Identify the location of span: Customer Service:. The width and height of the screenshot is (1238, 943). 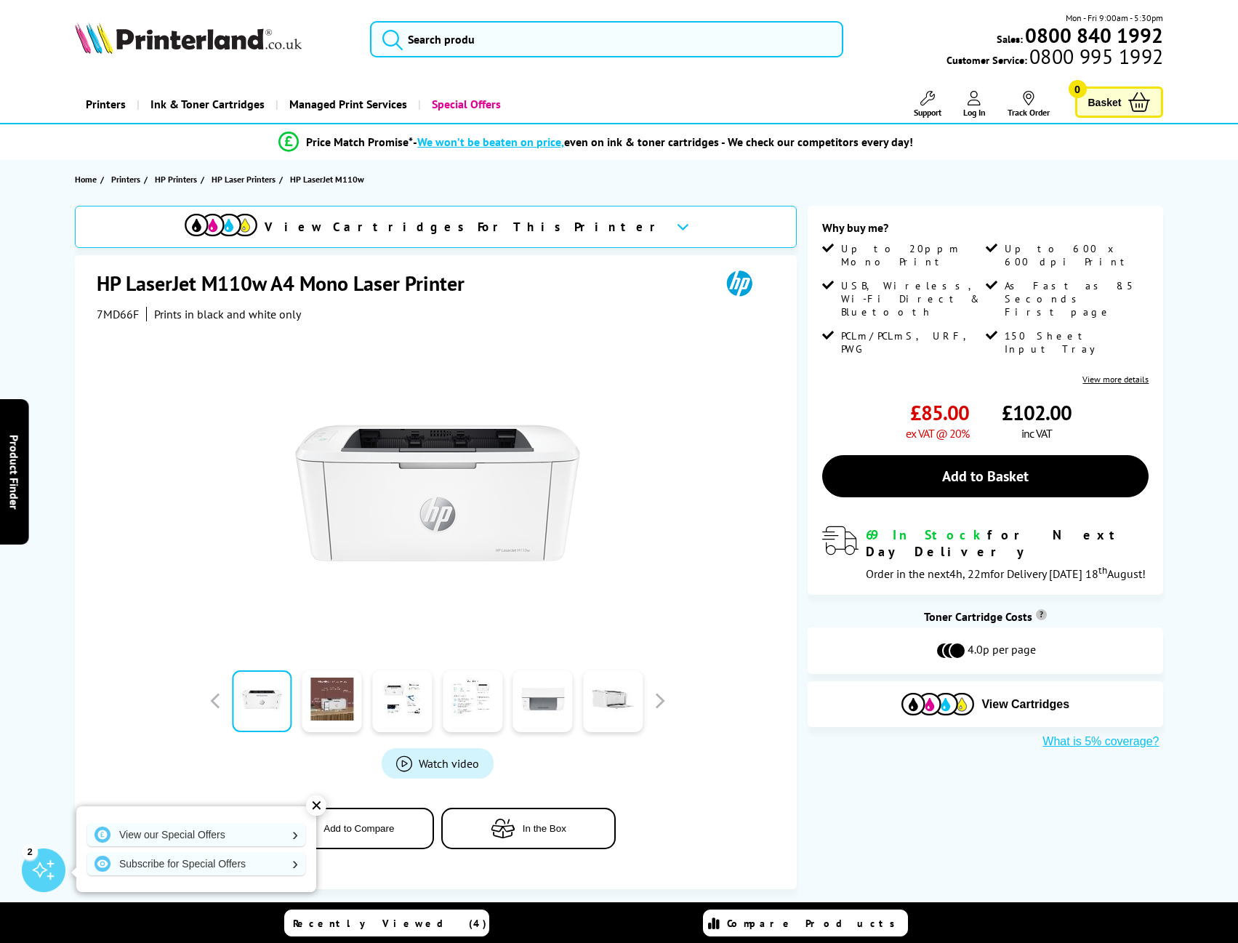
(1055, 58).